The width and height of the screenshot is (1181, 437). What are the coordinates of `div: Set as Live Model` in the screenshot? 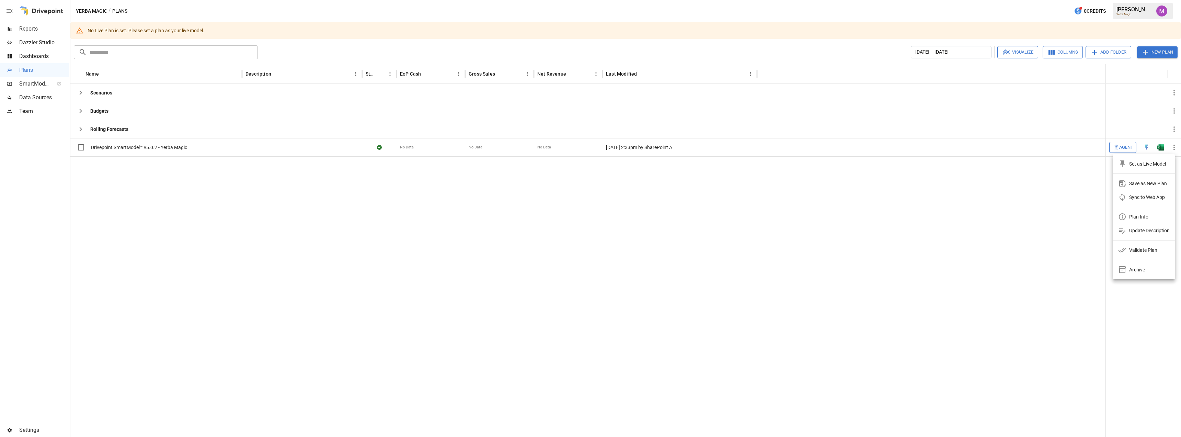 It's located at (1147, 164).